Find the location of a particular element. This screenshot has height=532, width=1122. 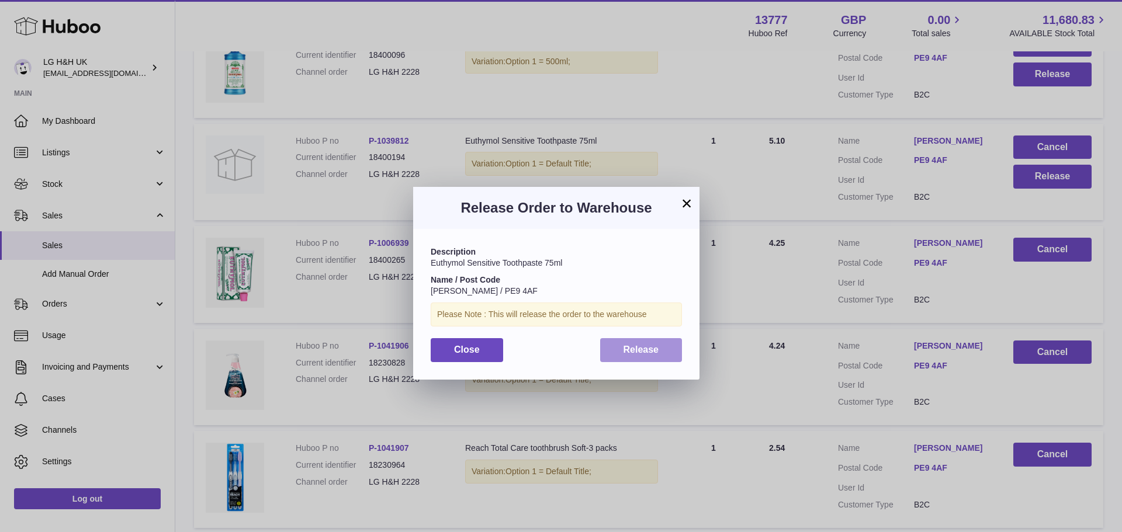

div: Please Note : This will release the order to the warehouse is located at coordinates (556, 314).